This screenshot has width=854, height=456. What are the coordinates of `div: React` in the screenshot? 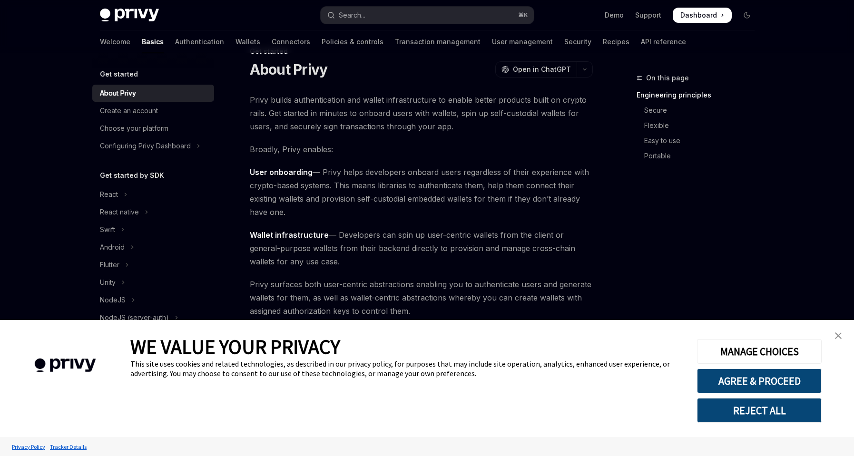 It's located at (109, 195).